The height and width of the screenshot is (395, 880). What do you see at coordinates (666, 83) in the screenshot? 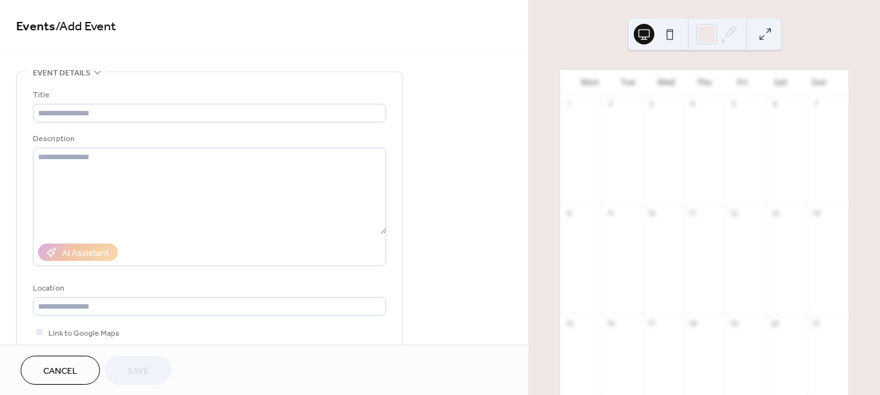
I see `div: Wed` at bounding box center [666, 83].